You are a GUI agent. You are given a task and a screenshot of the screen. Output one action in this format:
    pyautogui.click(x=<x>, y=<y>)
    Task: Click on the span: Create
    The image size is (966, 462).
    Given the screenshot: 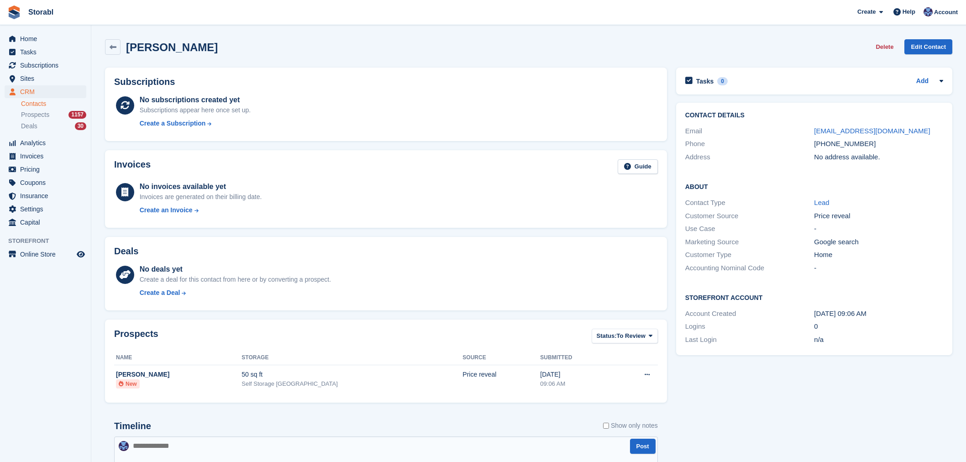 What is the action you would take?
    pyautogui.click(x=866, y=12)
    